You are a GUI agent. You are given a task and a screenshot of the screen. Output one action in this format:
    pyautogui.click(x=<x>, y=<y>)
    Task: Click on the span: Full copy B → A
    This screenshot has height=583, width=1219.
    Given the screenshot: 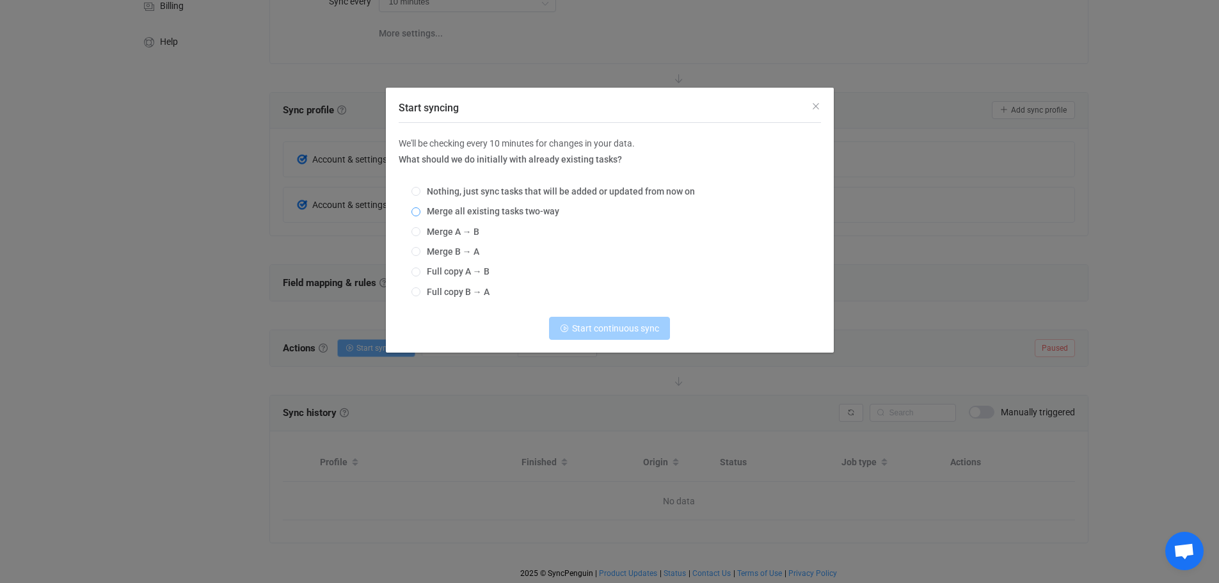 What is the action you would take?
    pyautogui.click(x=455, y=292)
    